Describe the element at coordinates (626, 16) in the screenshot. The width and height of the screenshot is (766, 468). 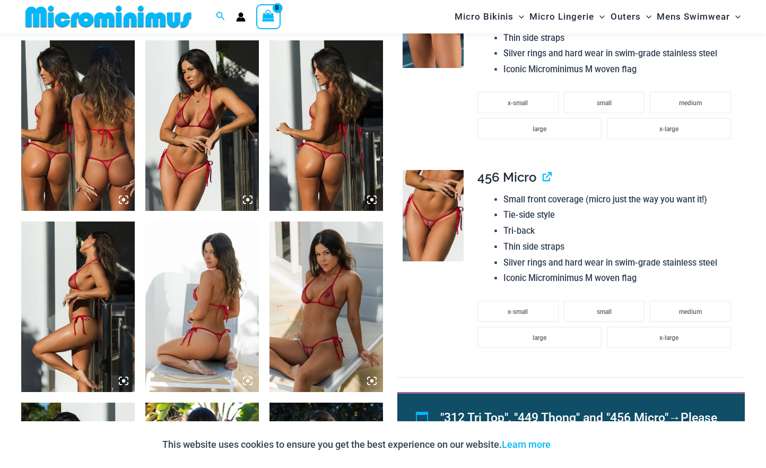
I see `span: Outers` at that location.